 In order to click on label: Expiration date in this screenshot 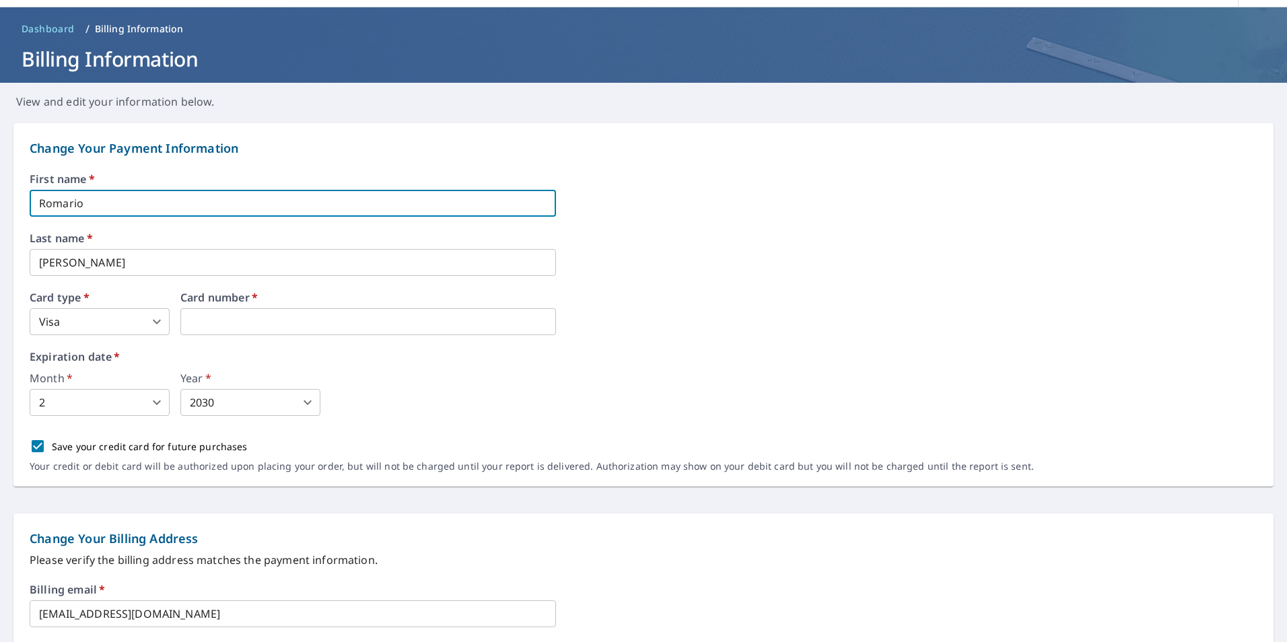, I will do `click(644, 357)`.